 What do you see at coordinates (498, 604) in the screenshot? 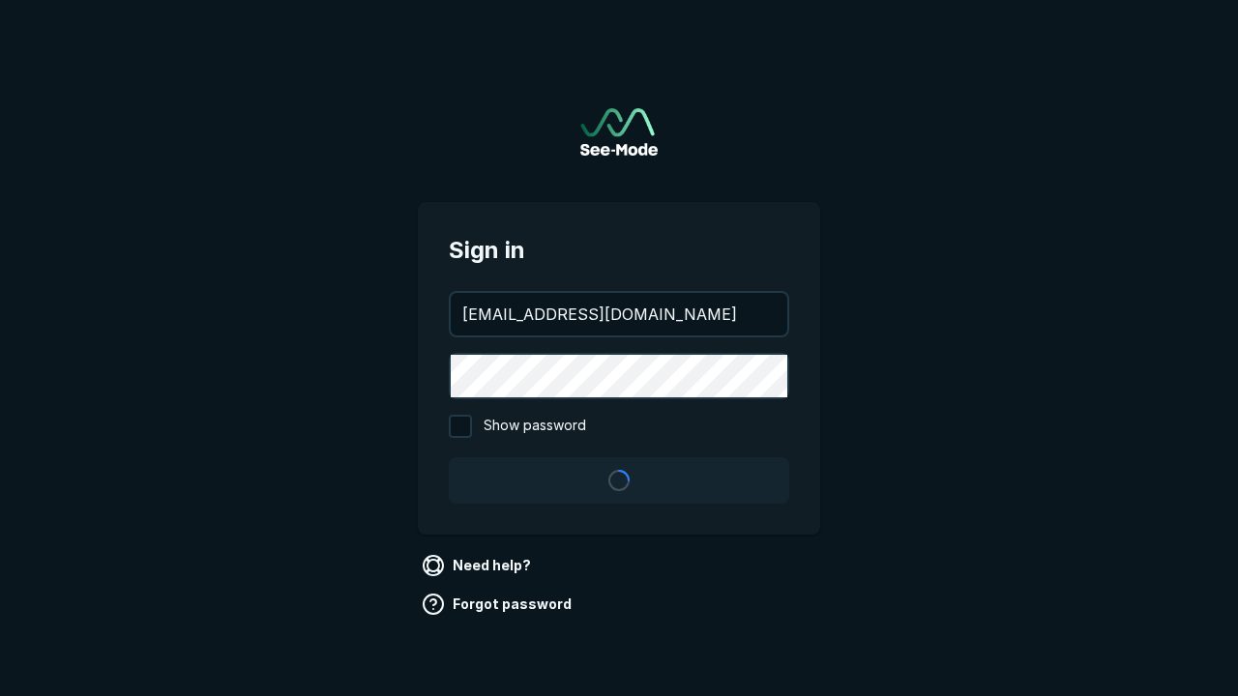
I see `a: Forgot password` at bounding box center [498, 604].